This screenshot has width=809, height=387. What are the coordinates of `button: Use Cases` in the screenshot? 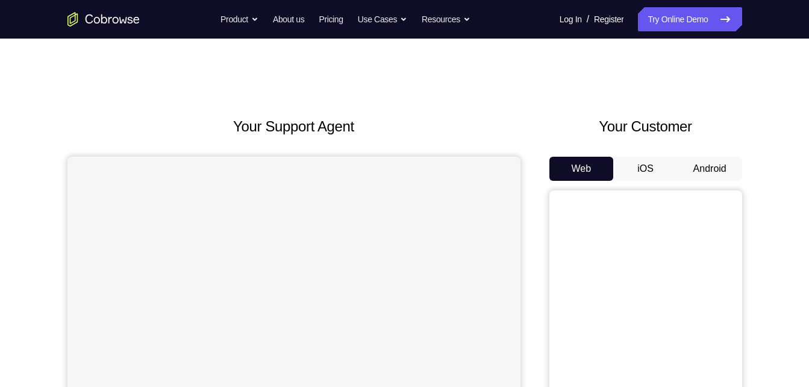 It's located at (383, 19).